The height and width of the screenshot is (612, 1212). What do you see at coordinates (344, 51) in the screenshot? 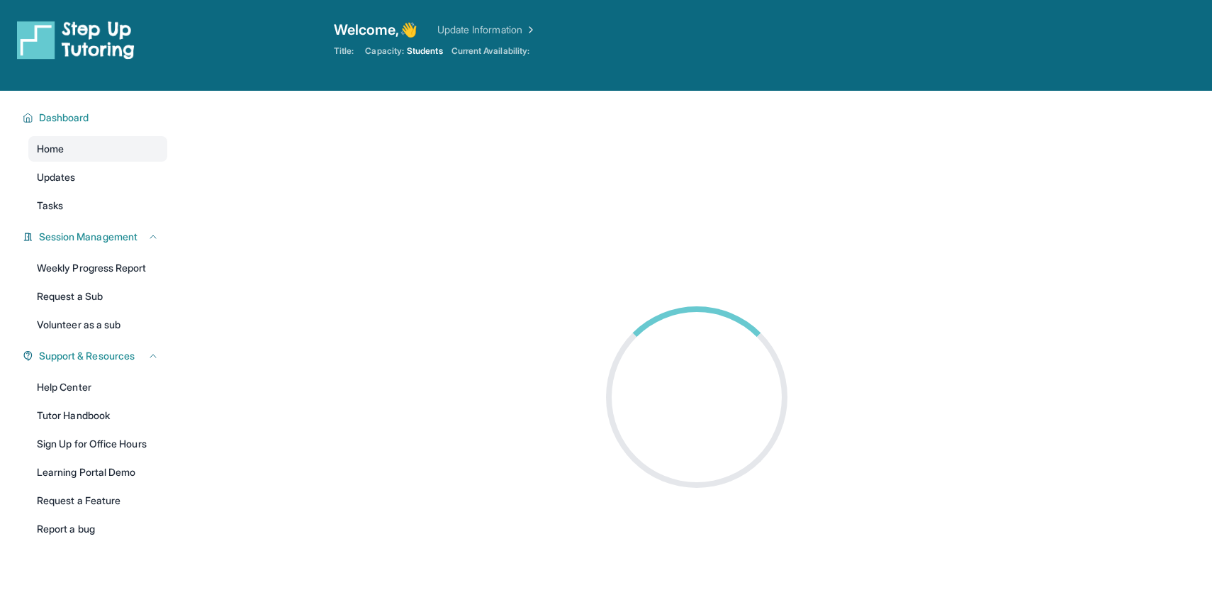
I see `span: Title:` at bounding box center [344, 51].